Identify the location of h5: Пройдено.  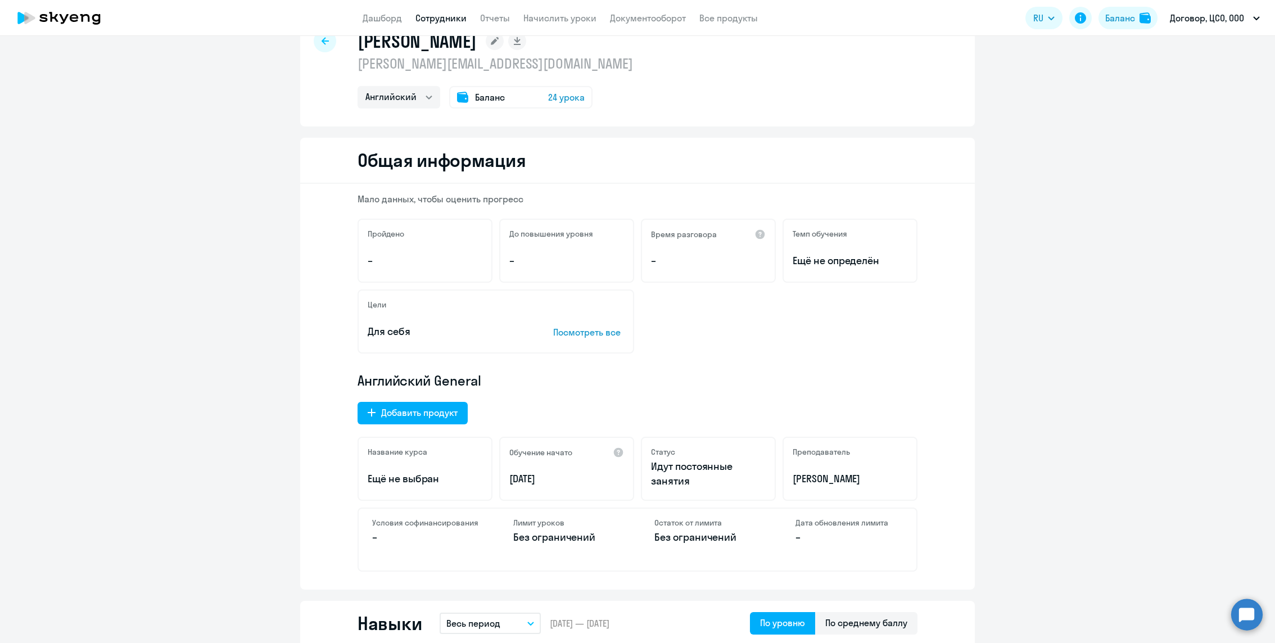
(386, 234).